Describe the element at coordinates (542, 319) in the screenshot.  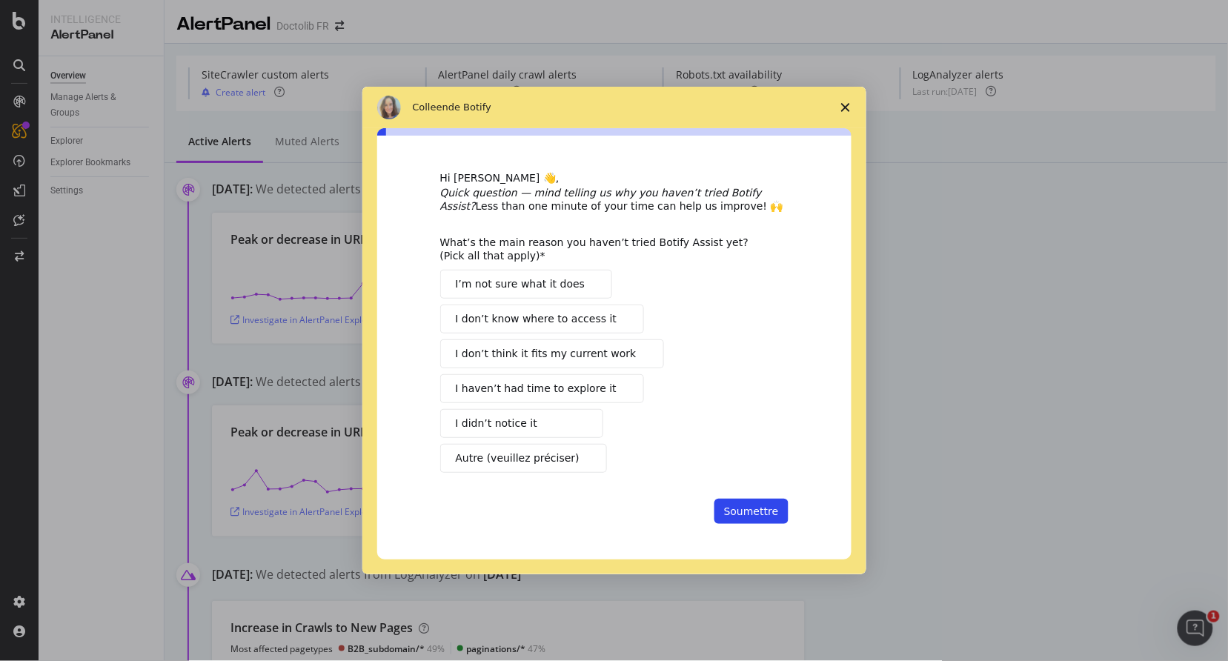
I see `button: I don’t know where to access it` at that location.